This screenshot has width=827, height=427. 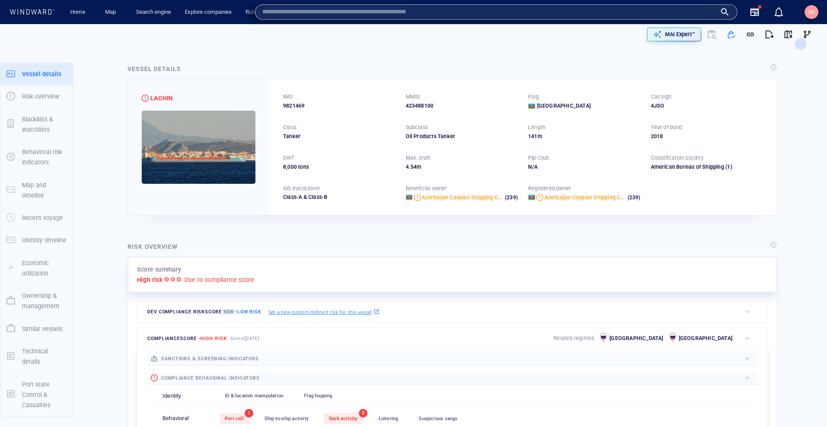 What do you see at coordinates (210, 378) in the screenshot?
I see `span: compliance behavioral indicators` at bounding box center [210, 378].